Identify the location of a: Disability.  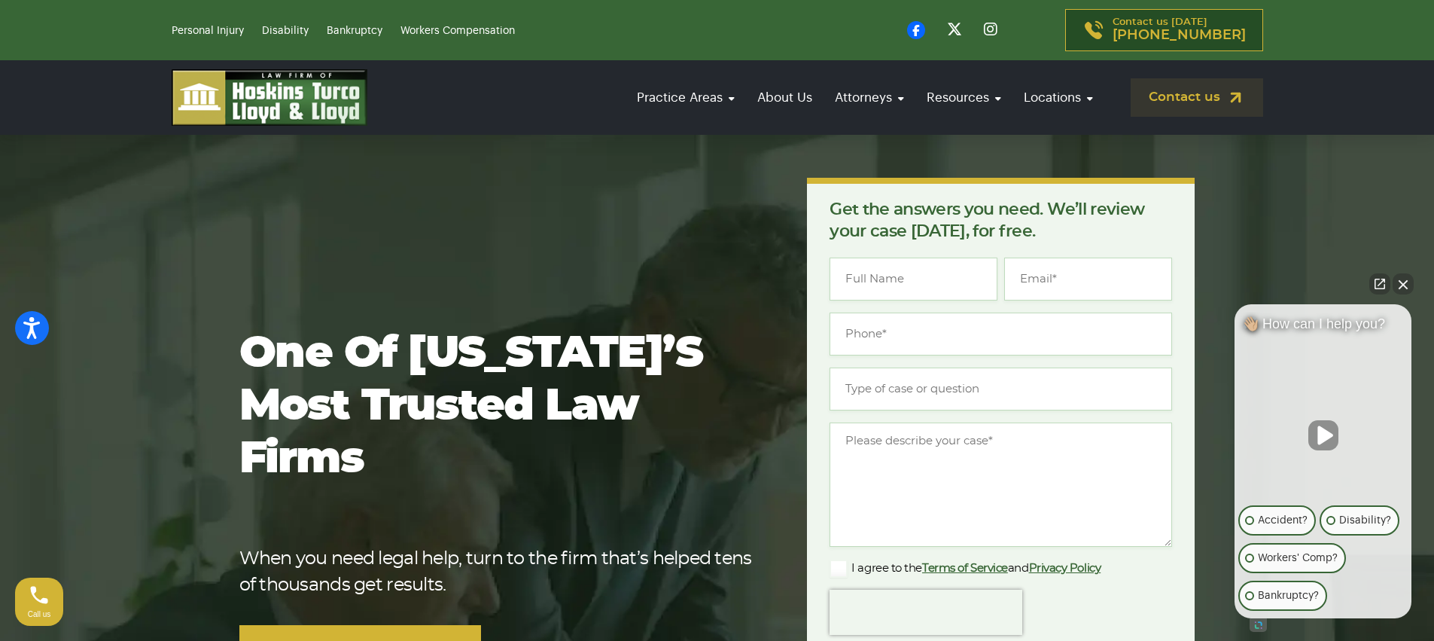
(285, 31).